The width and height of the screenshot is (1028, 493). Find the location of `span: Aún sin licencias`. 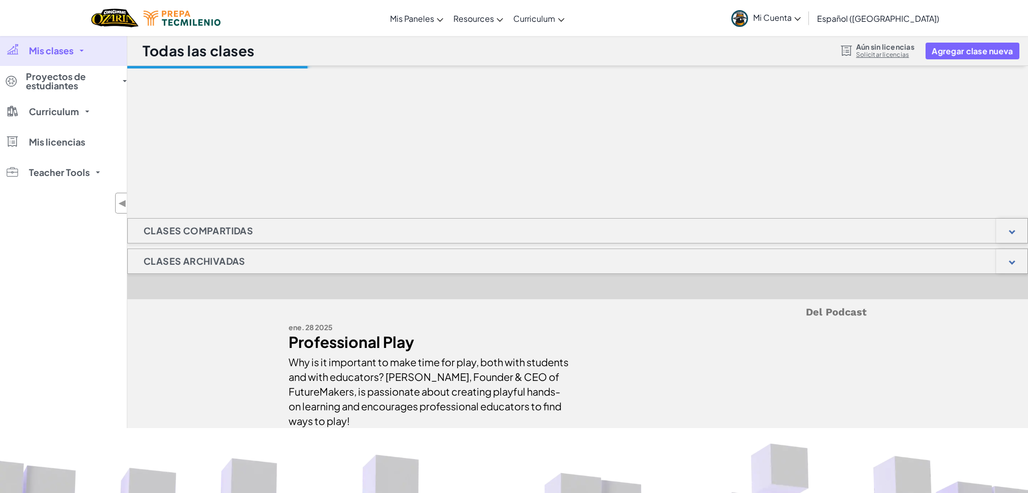

span: Aún sin licencias is located at coordinates (885, 47).